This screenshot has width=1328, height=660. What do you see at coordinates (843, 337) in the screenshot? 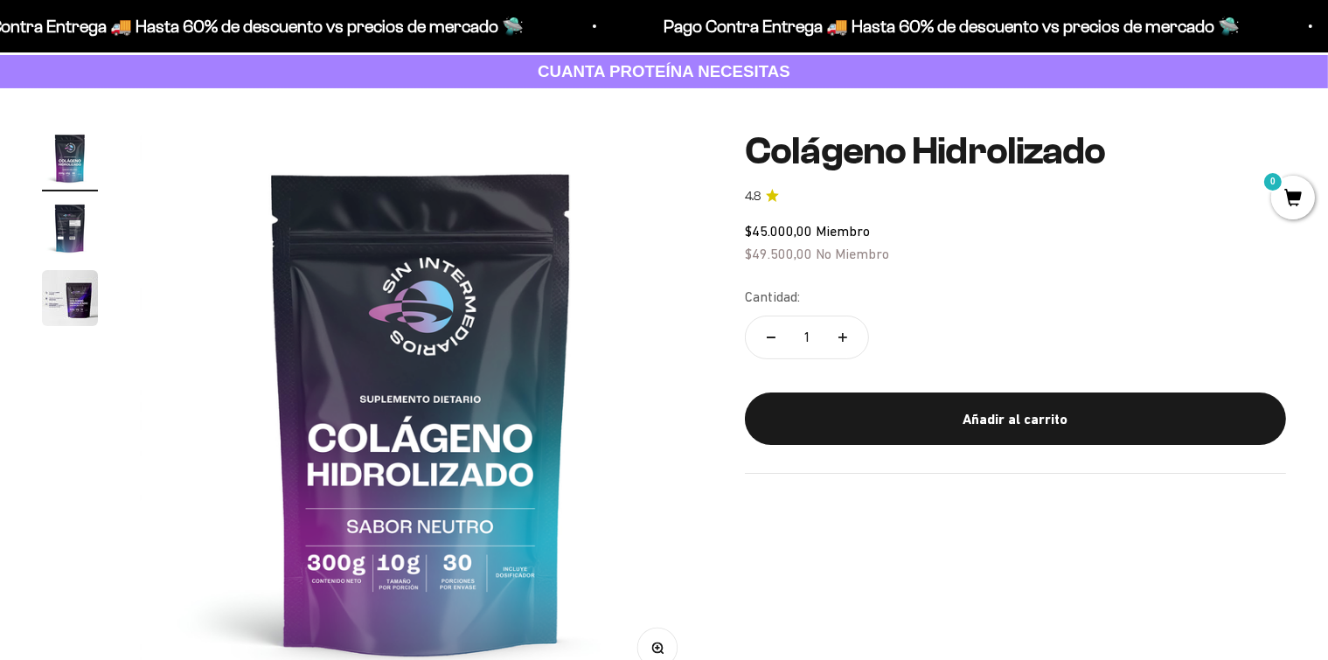
I see `button: Aumentar cantidad` at bounding box center [843, 337].